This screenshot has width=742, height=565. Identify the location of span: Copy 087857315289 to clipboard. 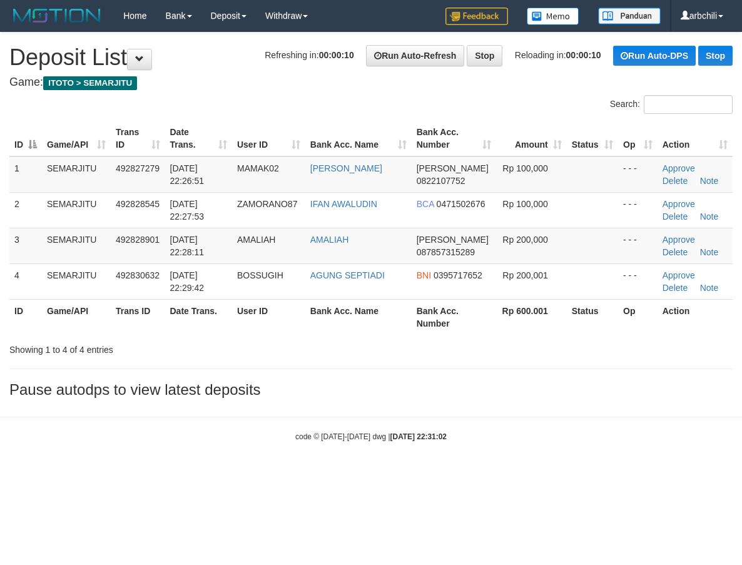
(445, 252).